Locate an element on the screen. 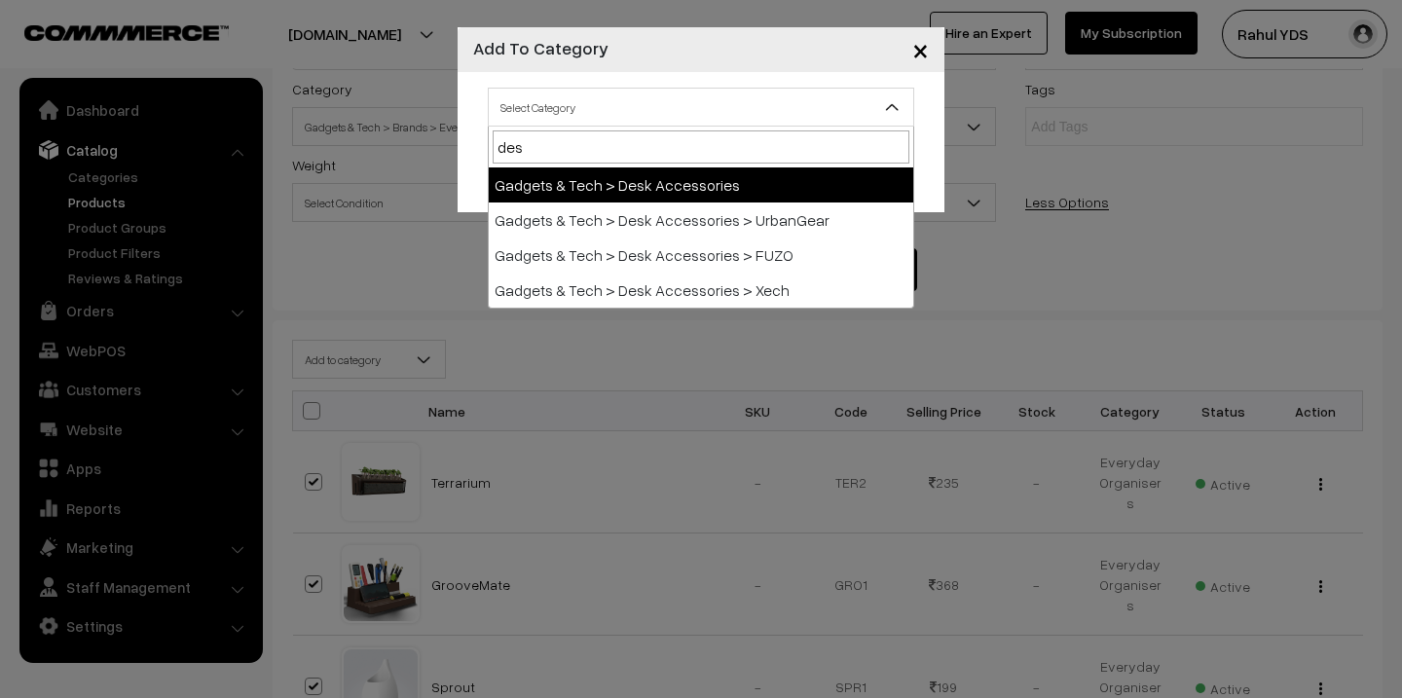  h4: Add To Category is located at coordinates (540, 48).